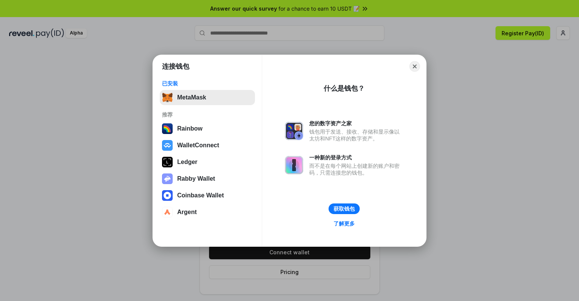  Describe the element at coordinates (207, 83) in the screenshot. I see `div: 已安装` at that location.